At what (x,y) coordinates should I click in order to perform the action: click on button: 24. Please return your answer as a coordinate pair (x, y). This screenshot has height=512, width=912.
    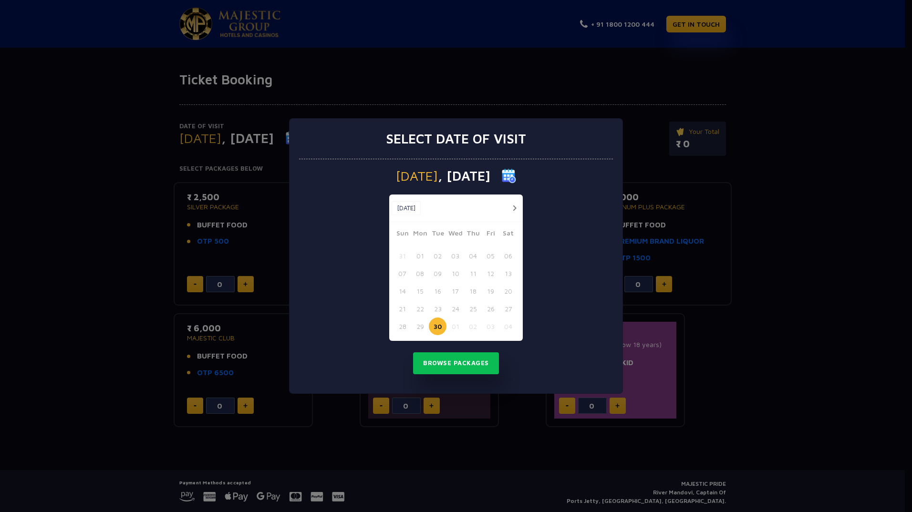
    Looking at the image, I should click on (455, 309).